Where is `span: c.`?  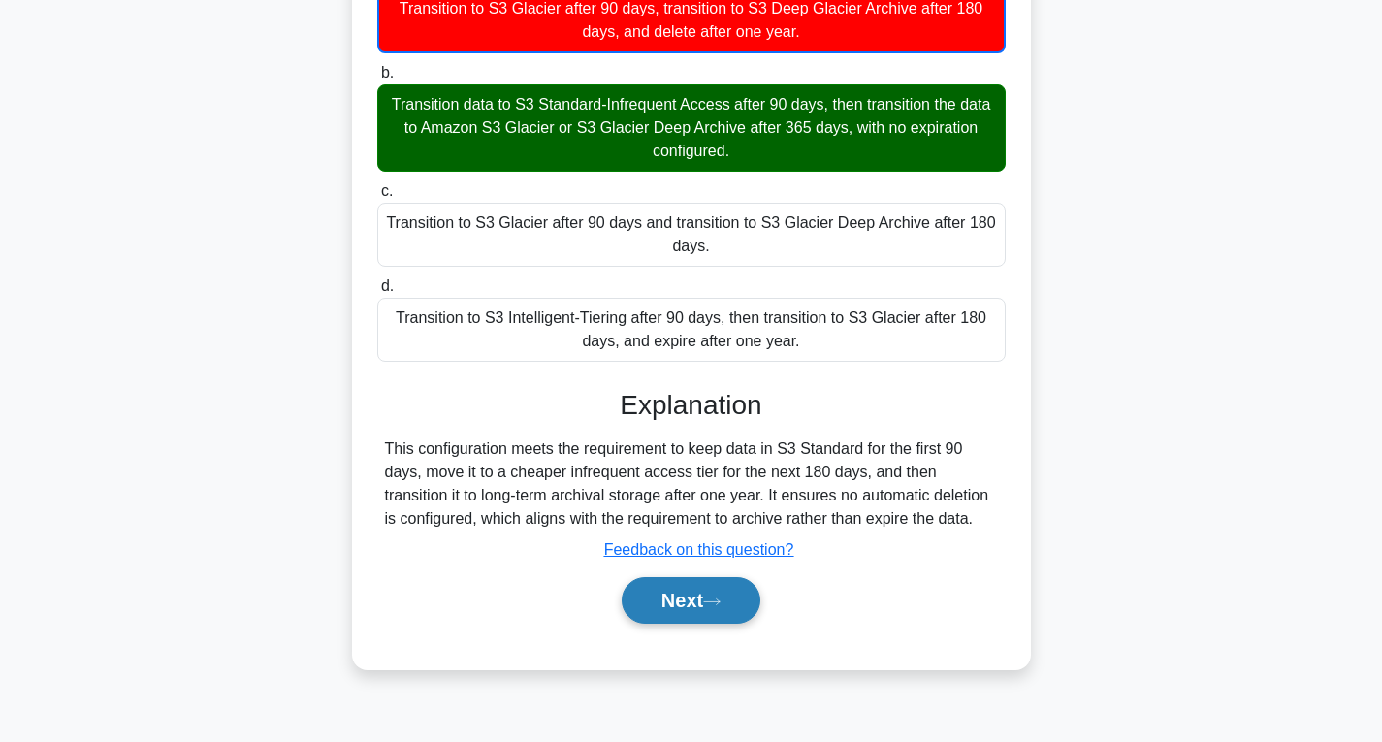
span: c. is located at coordinates (387, 190).